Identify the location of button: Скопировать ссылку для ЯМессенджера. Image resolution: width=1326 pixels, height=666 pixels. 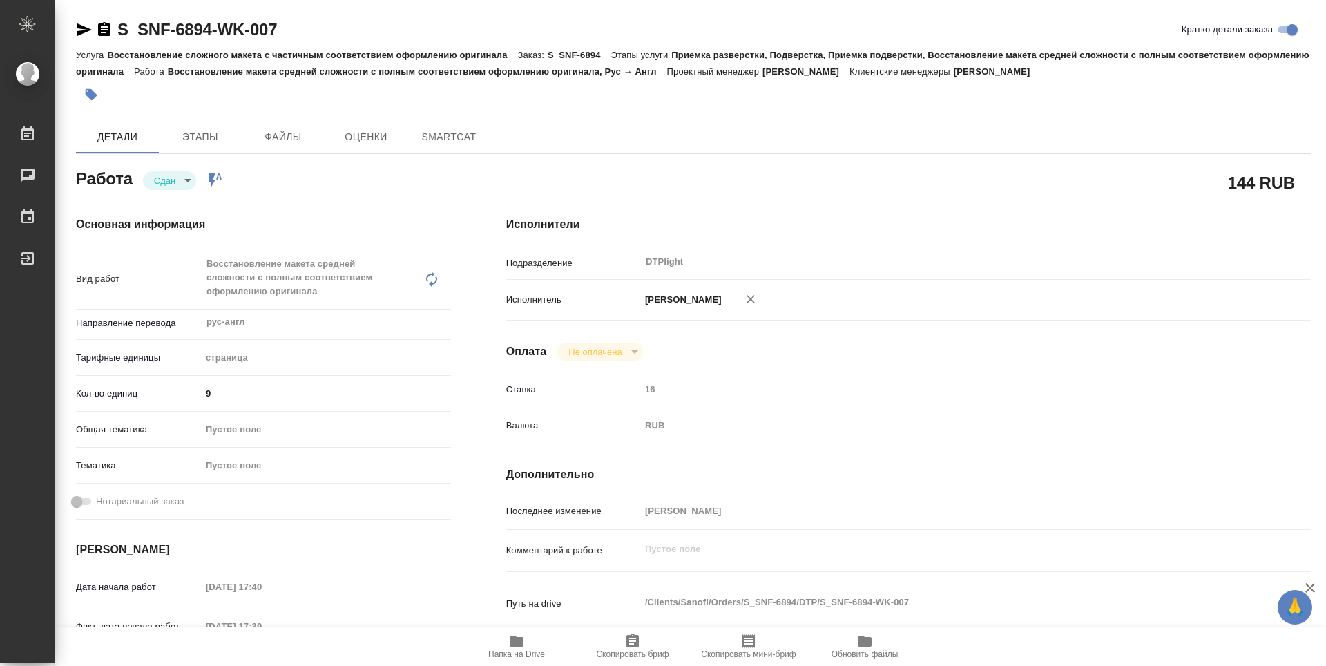
(84, 30).